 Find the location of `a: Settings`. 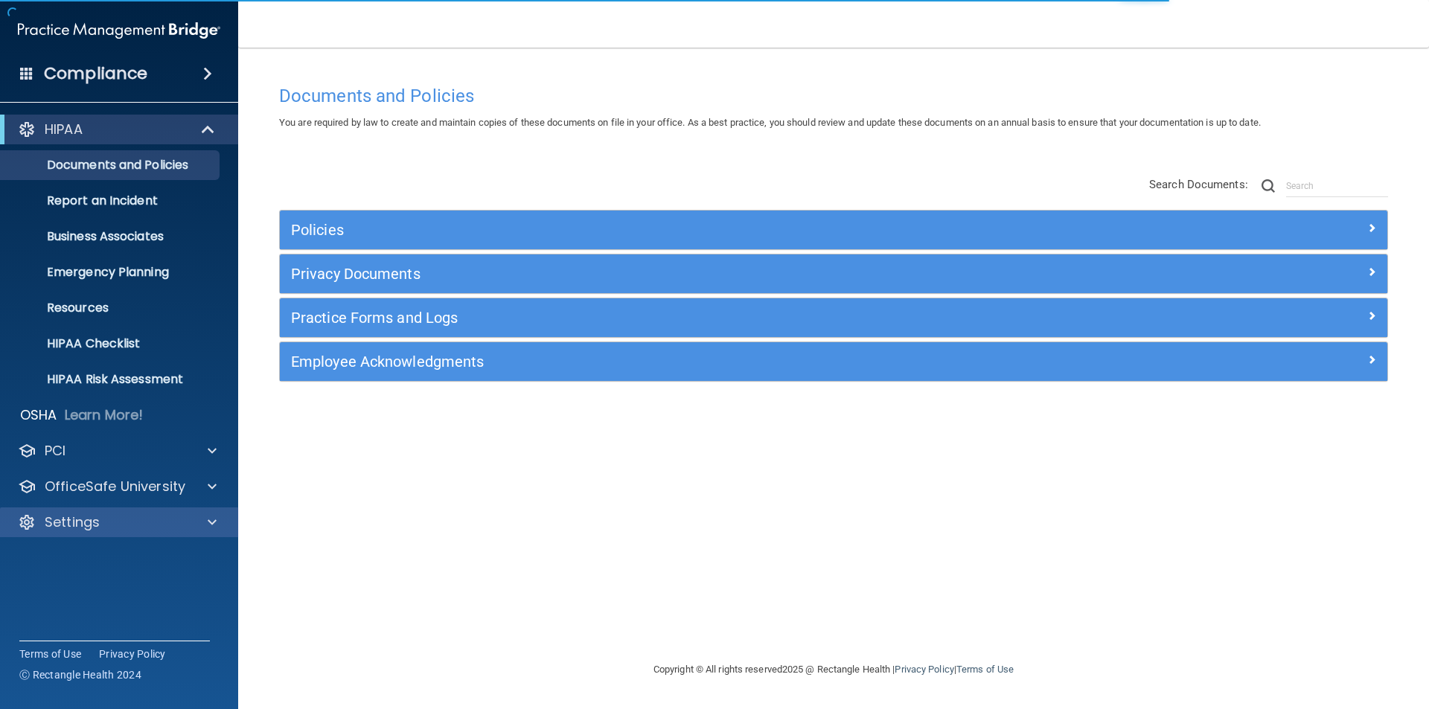

a: Settings is located at coordinates (117, 523).